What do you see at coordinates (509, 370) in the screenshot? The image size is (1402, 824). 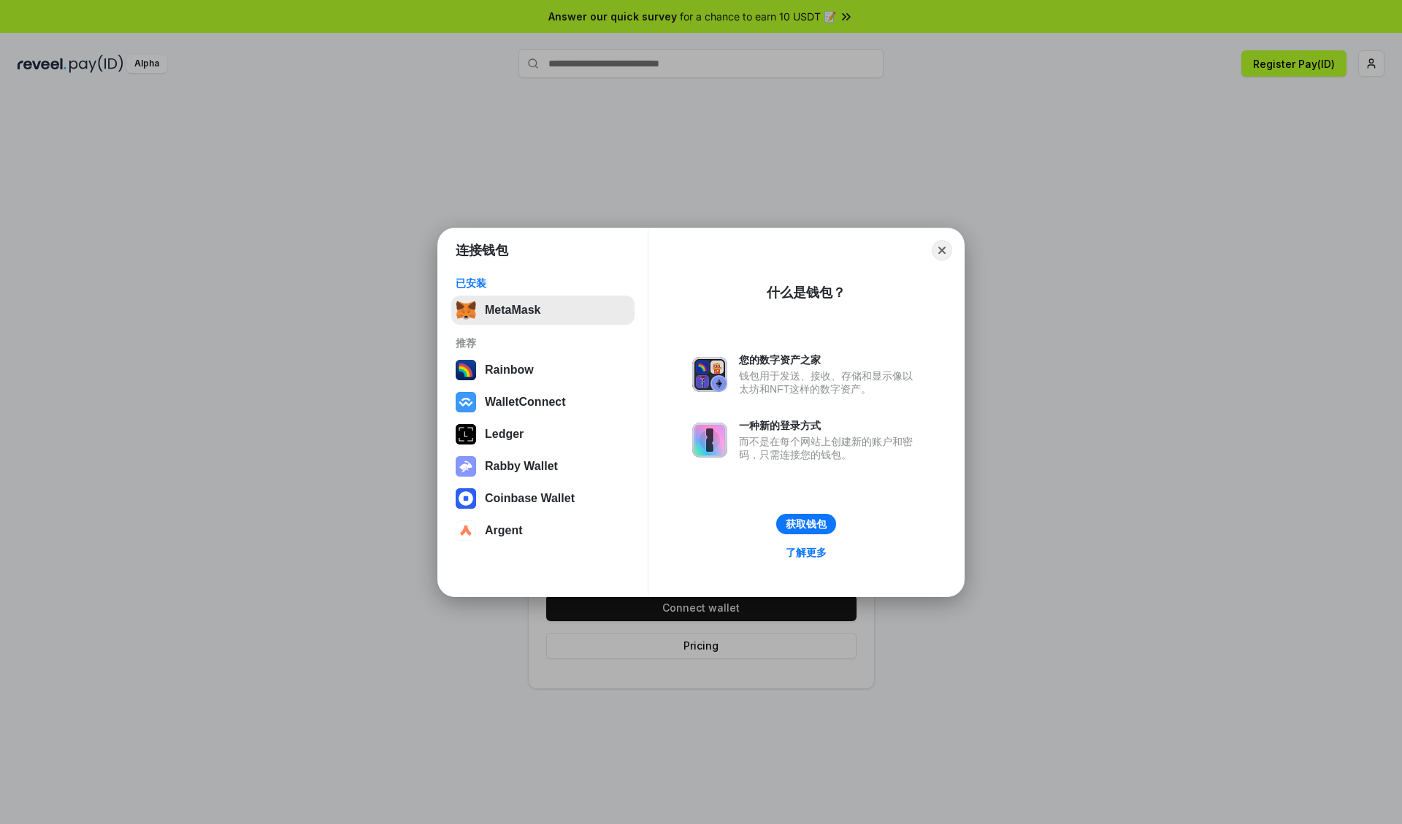 I see `div: Rainbow` at bounding box center [509, 370].